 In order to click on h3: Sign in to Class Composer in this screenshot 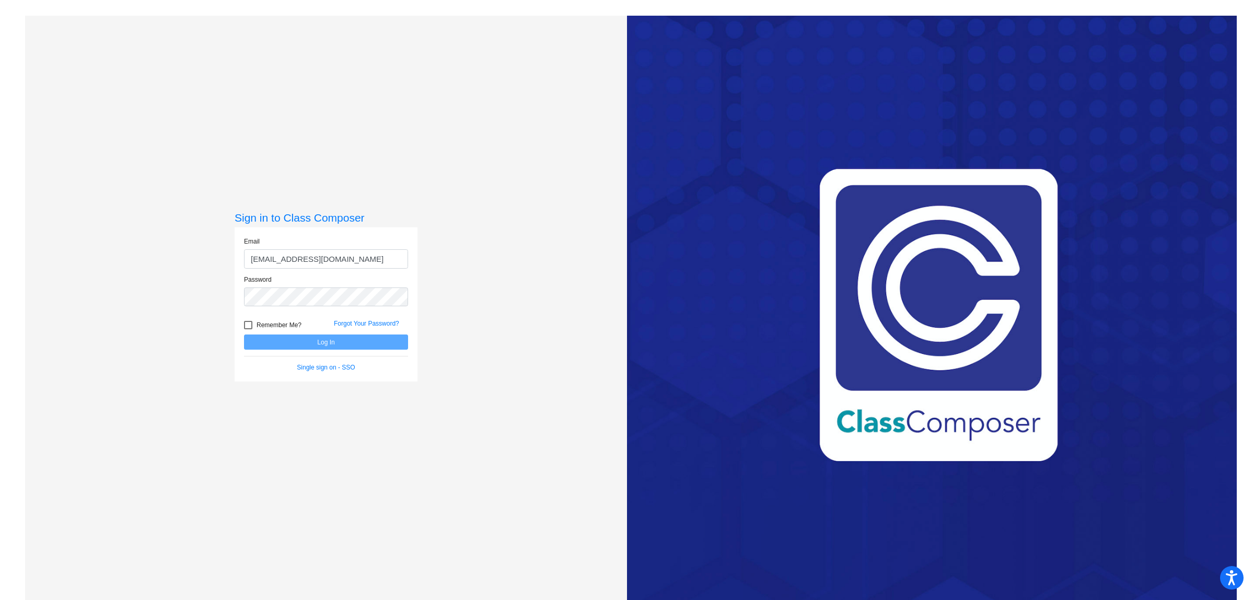, I will do `click(326, 217)`.